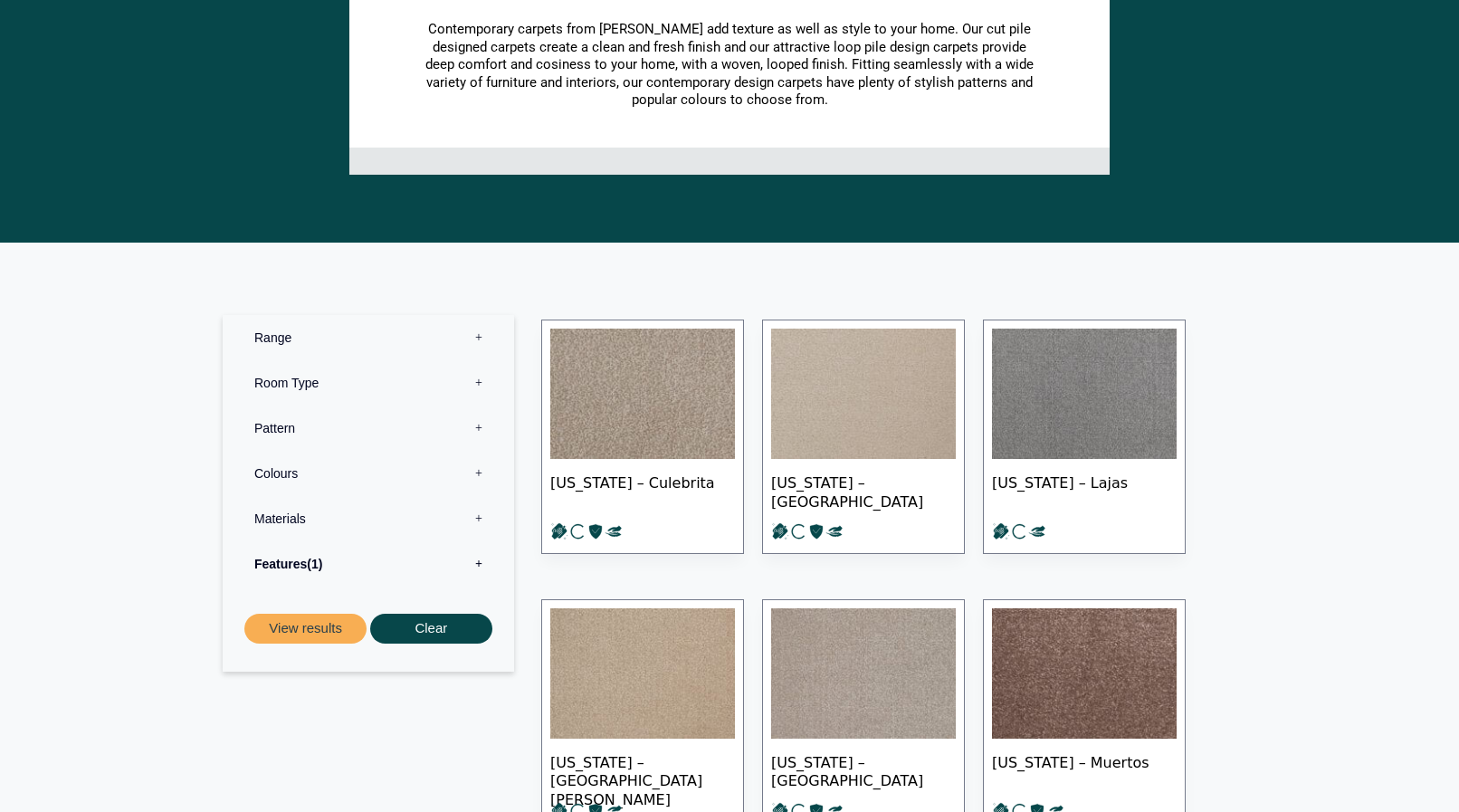  Describe the element at coordinates (368, 428) in the screenshot. I see `label: Pattern` at that location.